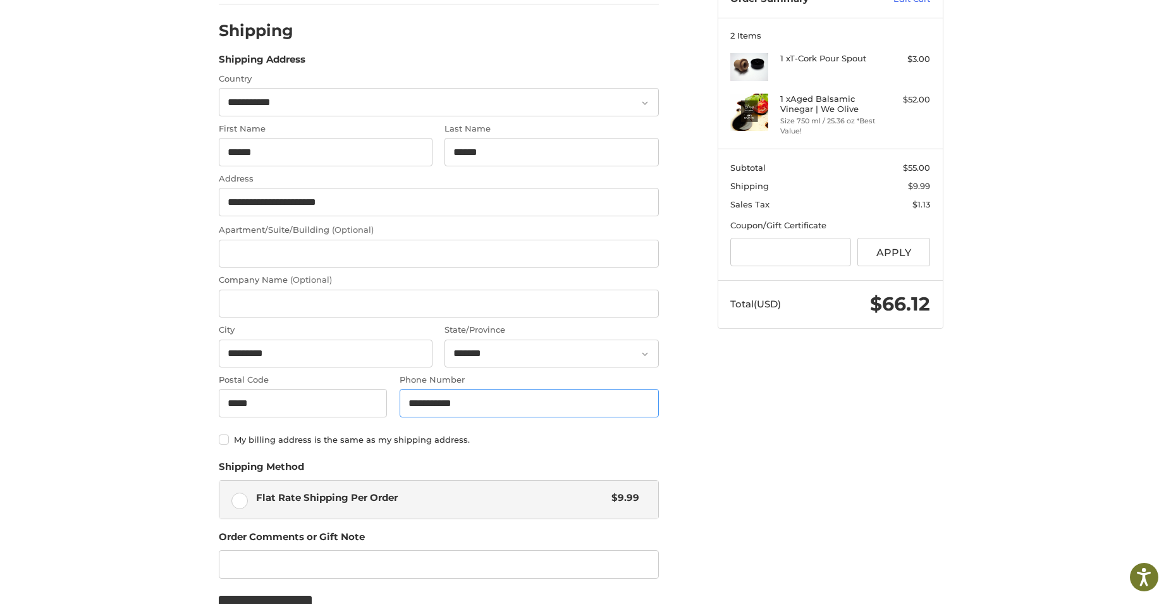  What do you see at coordinates (529, 380) in the screenshot?
I see `label: Phone Number` at bounding box center [529, 380].